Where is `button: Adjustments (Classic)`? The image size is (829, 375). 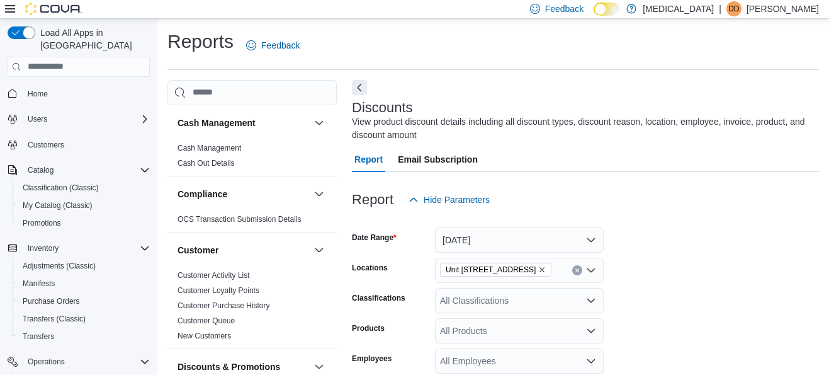
button: Adjustments (Classic) is located at coordinates (84, 266).